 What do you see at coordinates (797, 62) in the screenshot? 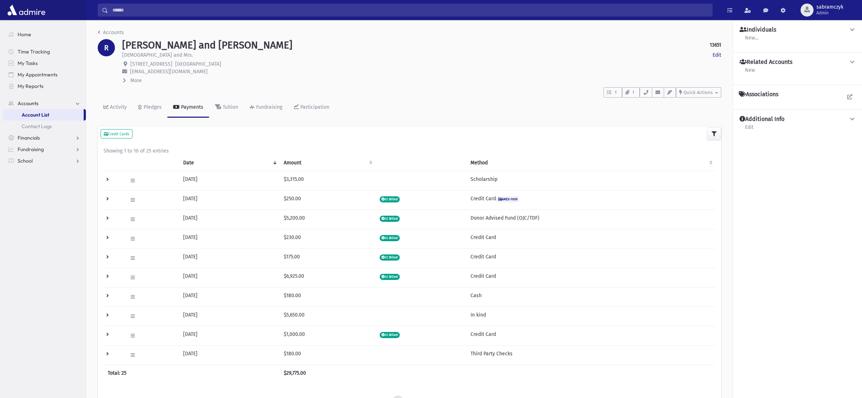
I see `button: Related Accounts` at bounding box center [797, 62].